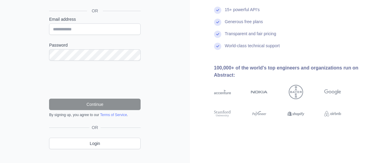 The image size is (370, 163). I want to click on img: accenture, so click(223, 92).